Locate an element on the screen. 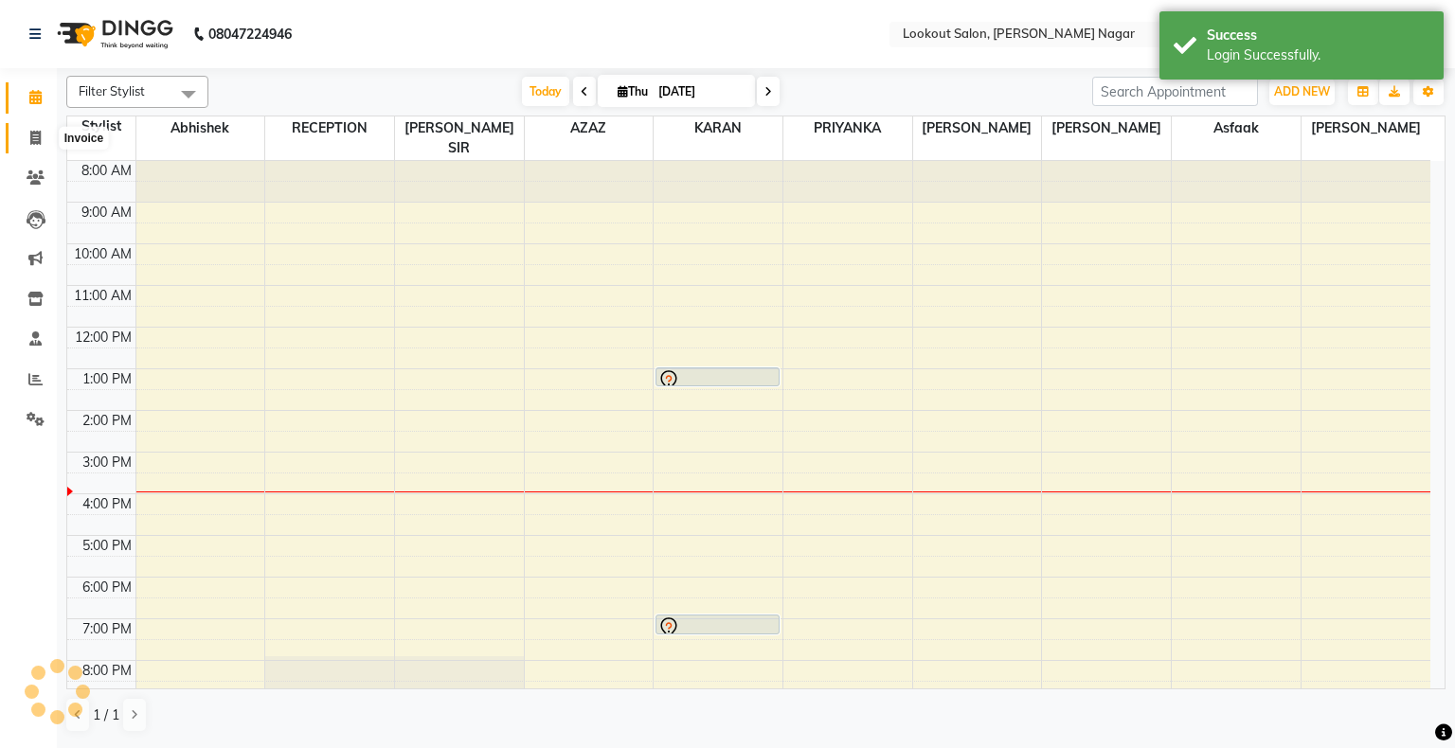  div: 10:00 AM is located at coordinates (102, 254).